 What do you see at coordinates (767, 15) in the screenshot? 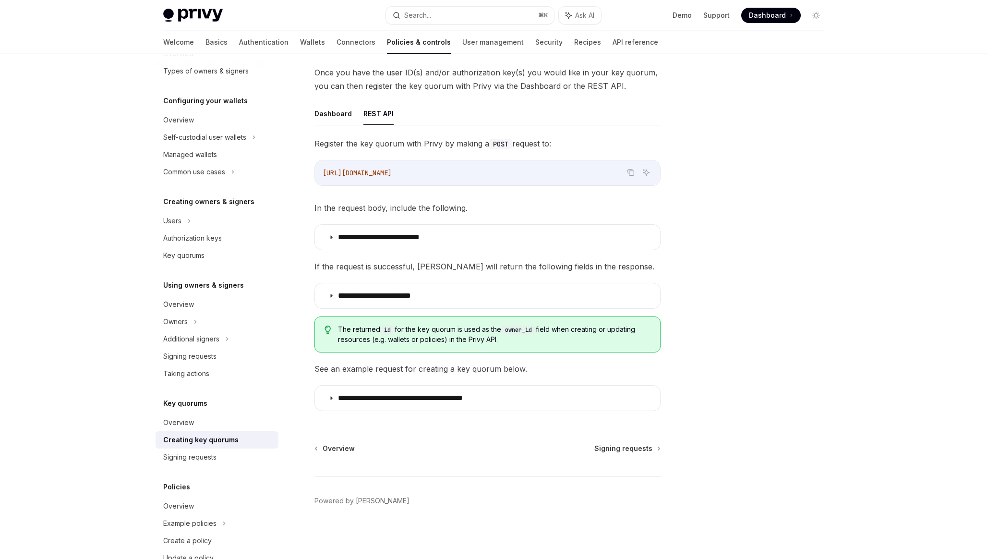
I see `span: Dashboard` at bounding box center [767, 15].